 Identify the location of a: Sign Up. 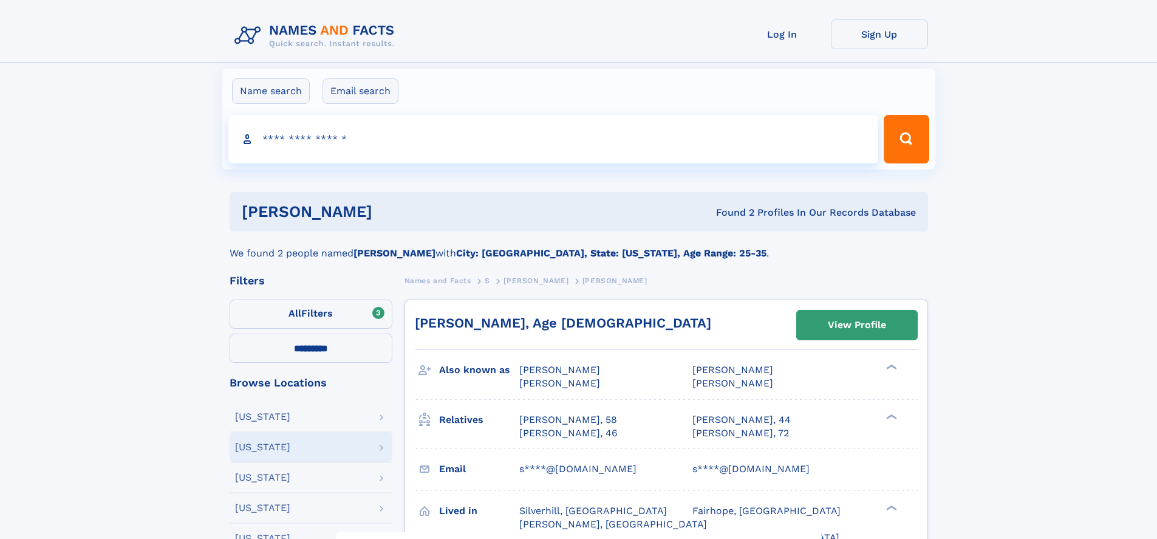
(880, 34).